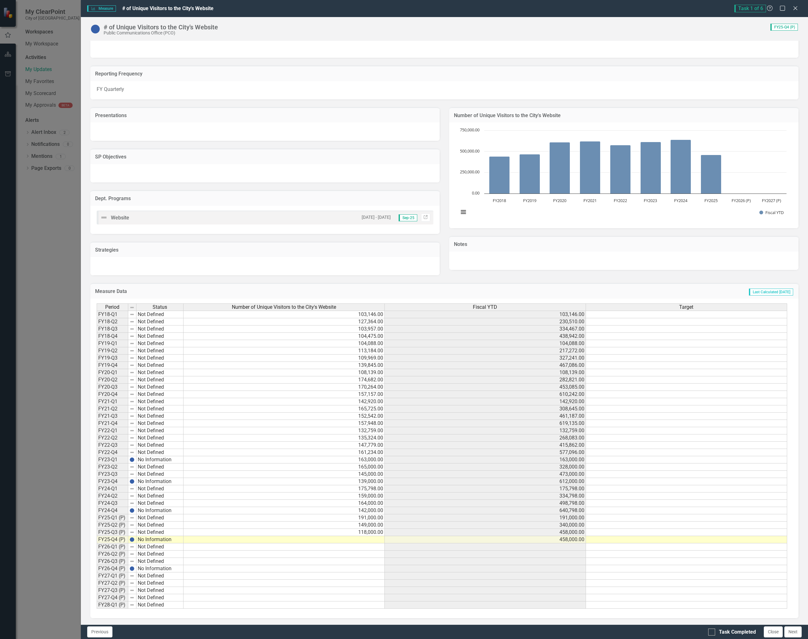 The width and height of the screenshot is (808, 639). Describe the element at coordinates (112, 460) in the screenshot. I see `td: FY23-Q1` at that location.